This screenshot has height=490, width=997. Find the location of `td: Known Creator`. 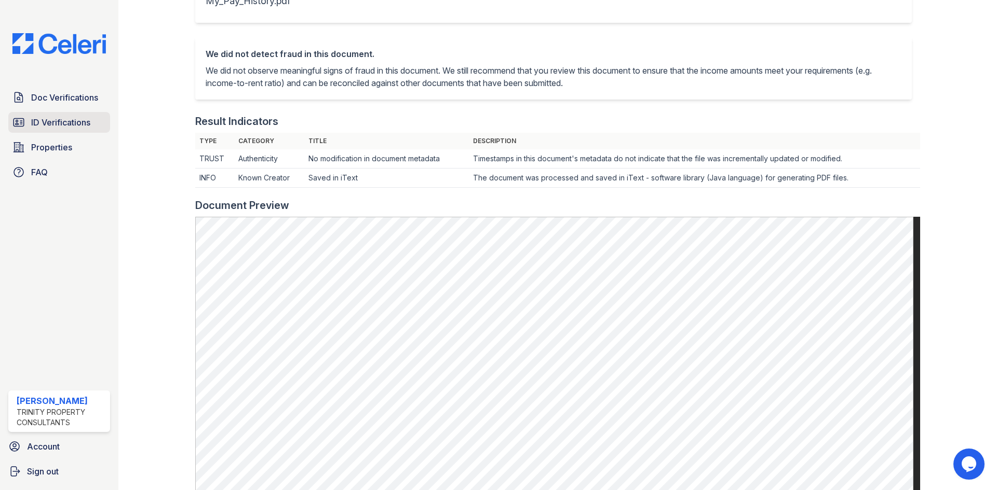

td: Known Creator is located at coordinates (269, 178).